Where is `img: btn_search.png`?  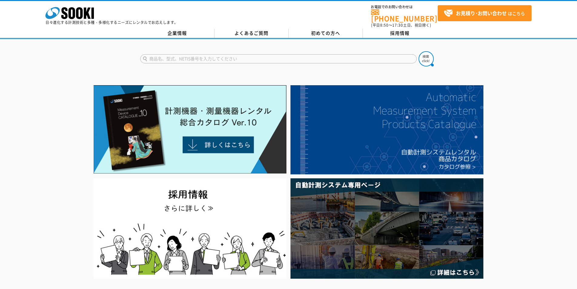
img: btn_search.png is located at coordinates (426, 59).